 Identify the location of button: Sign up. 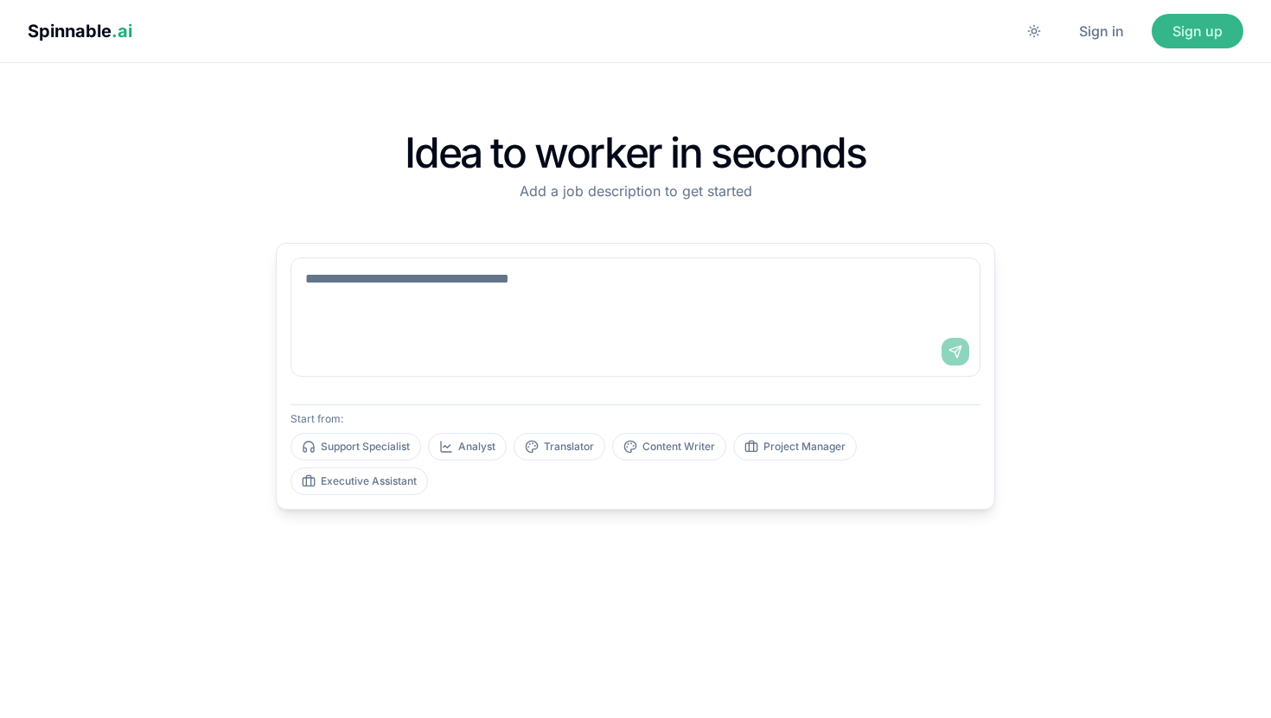
(1197, 31).